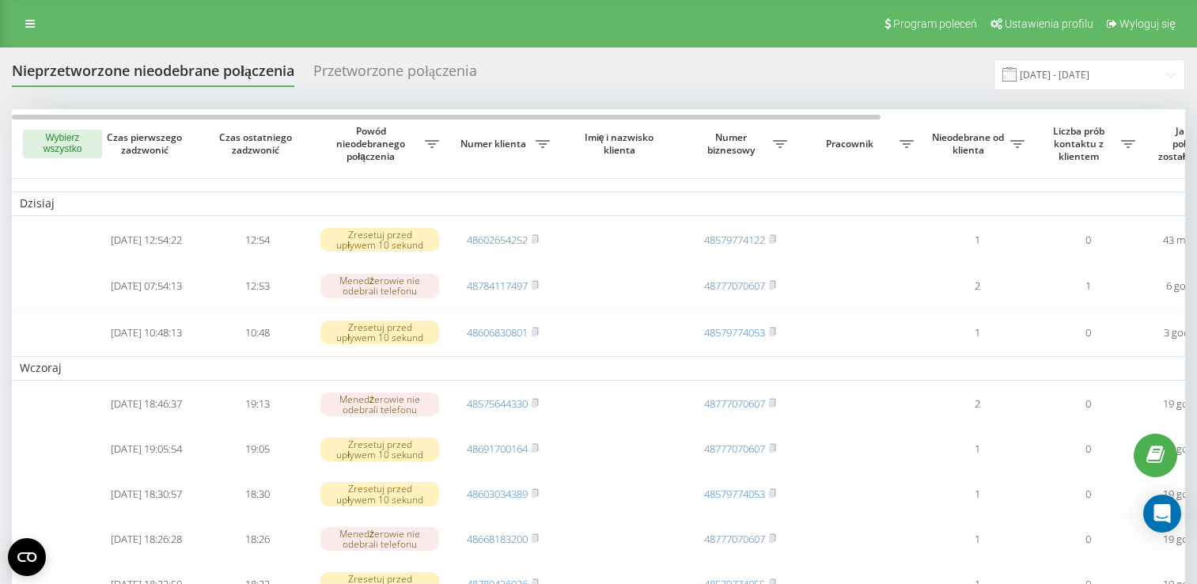 This screenshot has height=584, width=1197. Describe the element at coordinates (497, 403) in the screenshot. I see `a: 48575644330` at that location.